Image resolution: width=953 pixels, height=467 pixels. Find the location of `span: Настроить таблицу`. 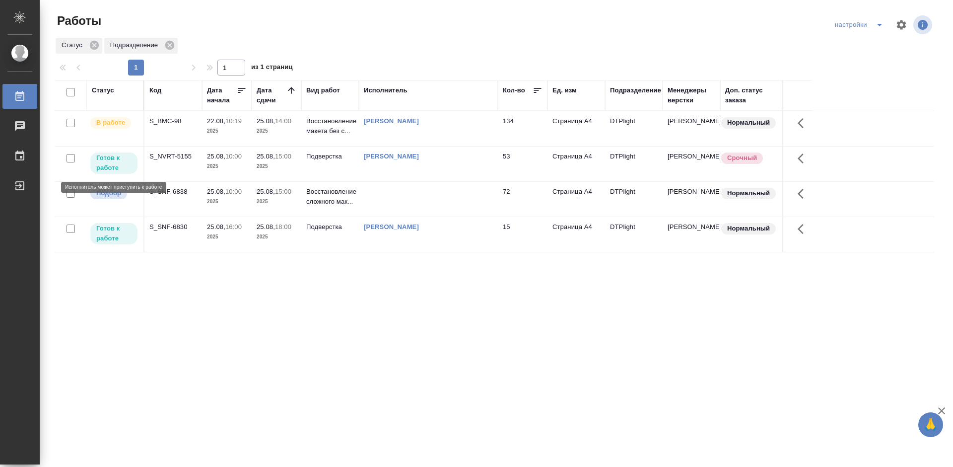

span: Настроить таблицу is located at coordinates (901, 25).